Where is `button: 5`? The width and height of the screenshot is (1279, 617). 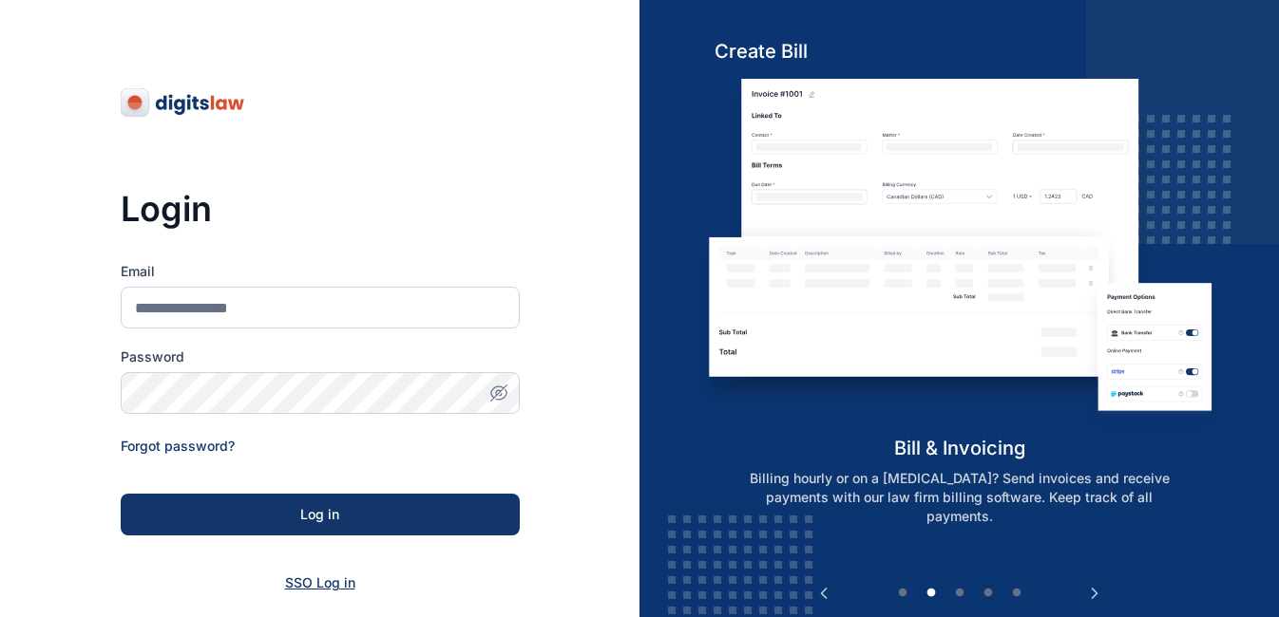
button: 5 is located at coordinates (1016, 594).